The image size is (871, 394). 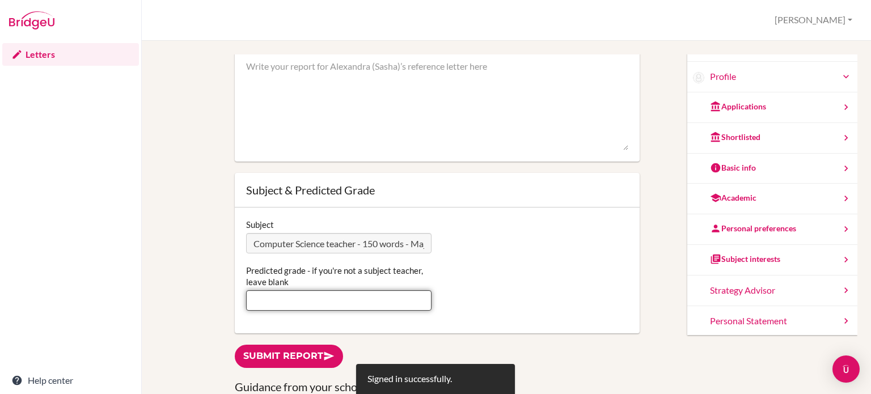 What do you see at coordinates (32, 20) in the screenshot?
I see `img: Bridge-U` at bounding box center [32, 20].